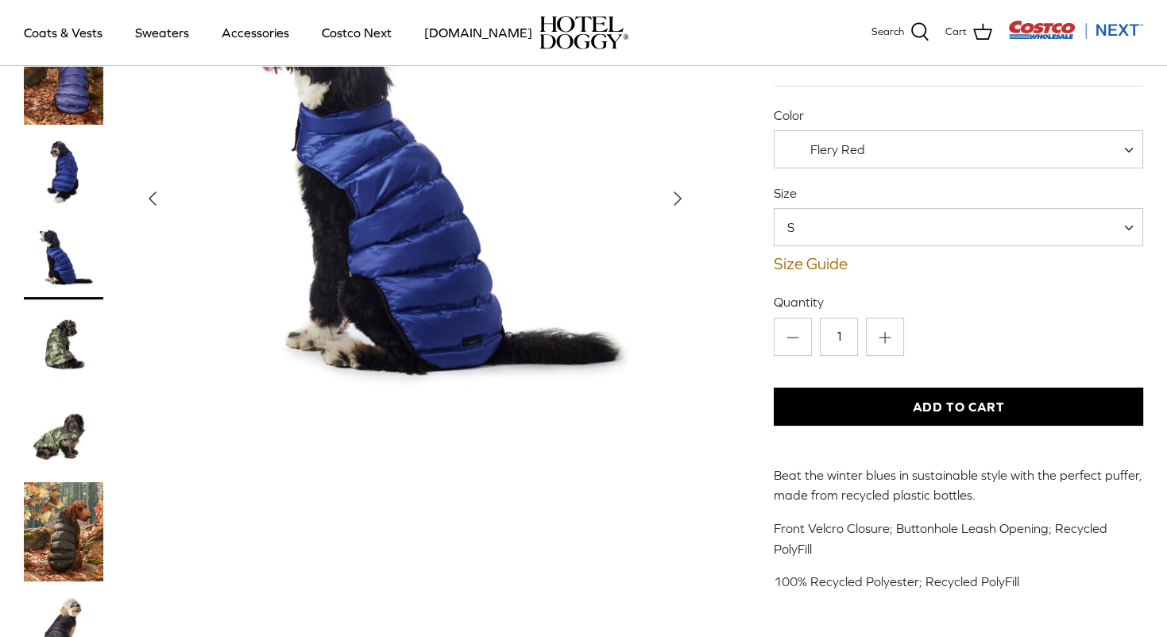 This screenshot has height=637, width=1167. I want to click on a: Visit Costco Next, so click(1076, 36).